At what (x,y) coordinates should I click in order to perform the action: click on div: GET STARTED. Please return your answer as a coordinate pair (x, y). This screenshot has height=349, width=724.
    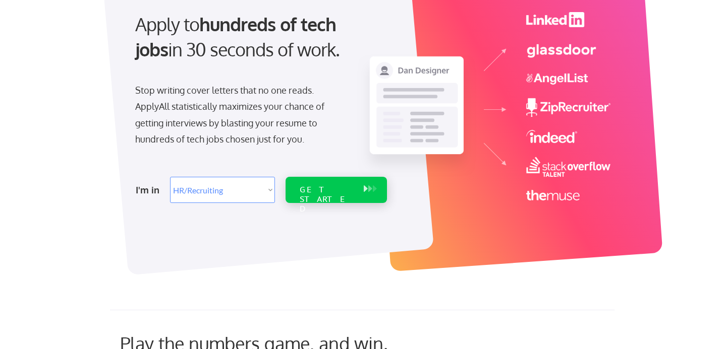
    Looking at the image, I should click on (326, 200).